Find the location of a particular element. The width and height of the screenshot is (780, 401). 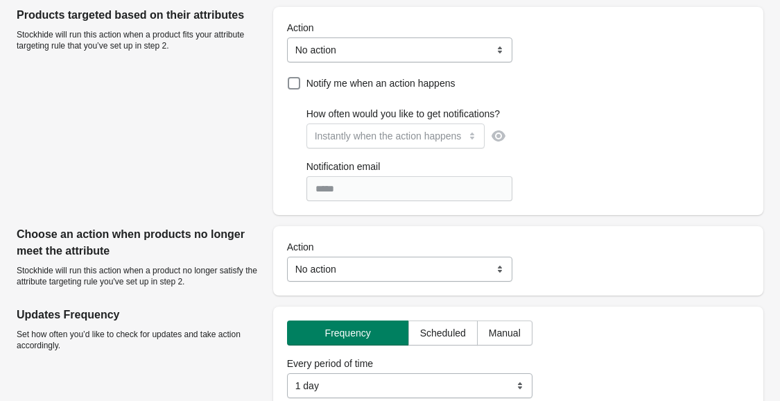

span: How often would you like to get notifications? is located at coordinates (403, 114).